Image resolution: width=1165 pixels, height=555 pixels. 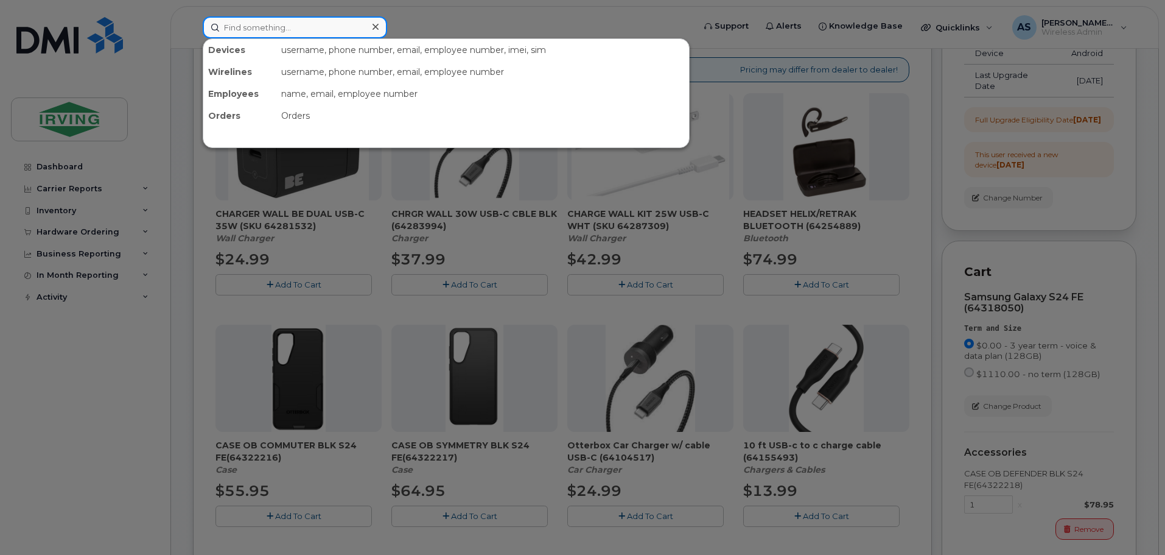 I want to click on div: Devices, so click(x=240, y=50).